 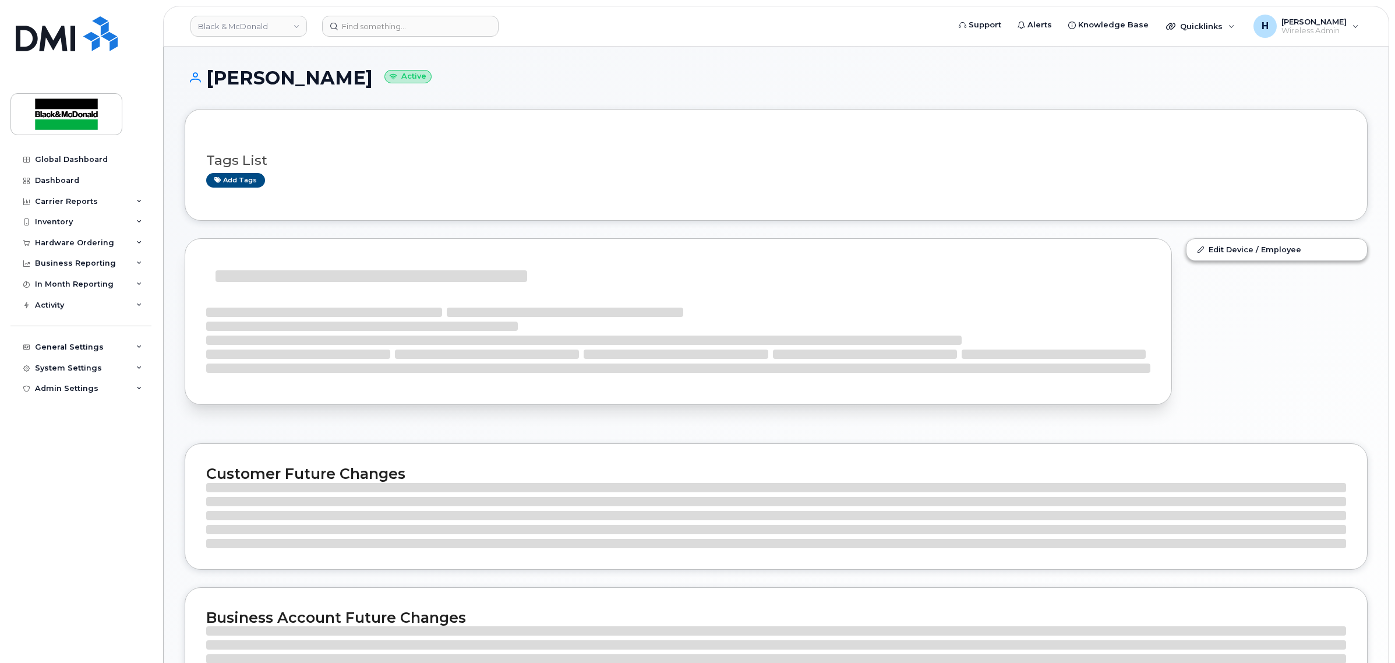 I want to click on a: Edit Device / Employee, so click(x=1277, y=249).